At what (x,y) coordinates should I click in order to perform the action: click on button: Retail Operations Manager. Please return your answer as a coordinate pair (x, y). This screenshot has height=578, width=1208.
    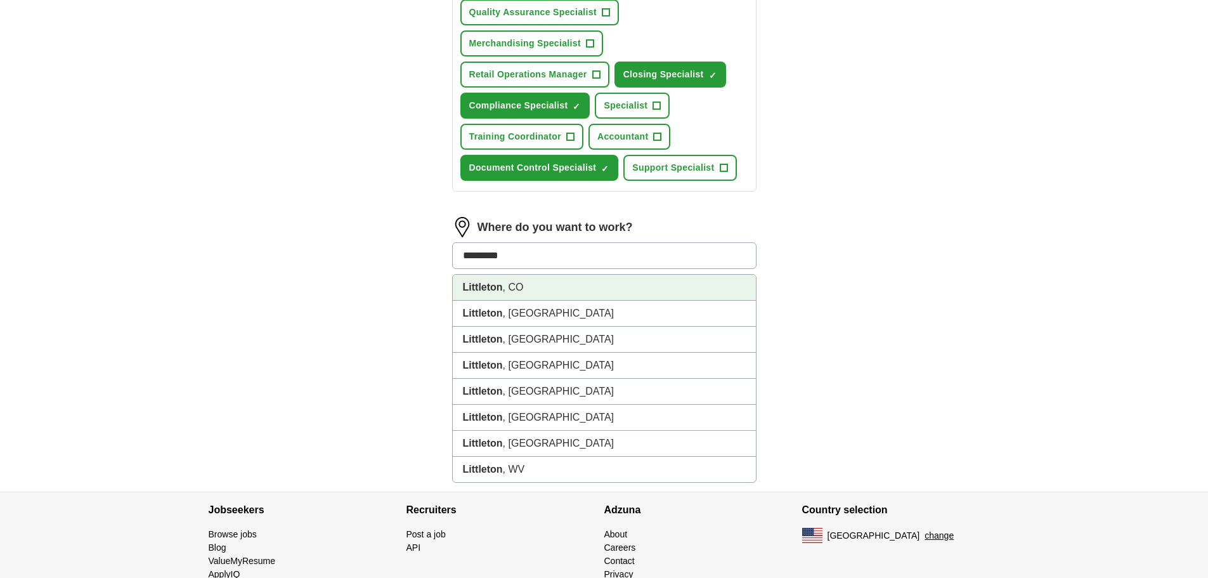
    Looking at the image, I should click on (535, 74).